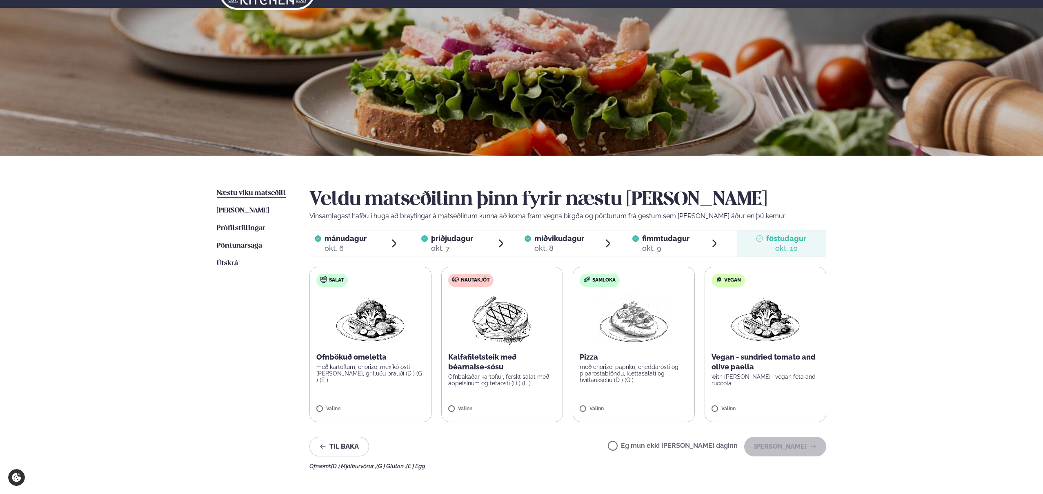 This screenshot has width=1043, height=494. I want to click on p: Ofnbökuð omeletta, so click(370, 357).